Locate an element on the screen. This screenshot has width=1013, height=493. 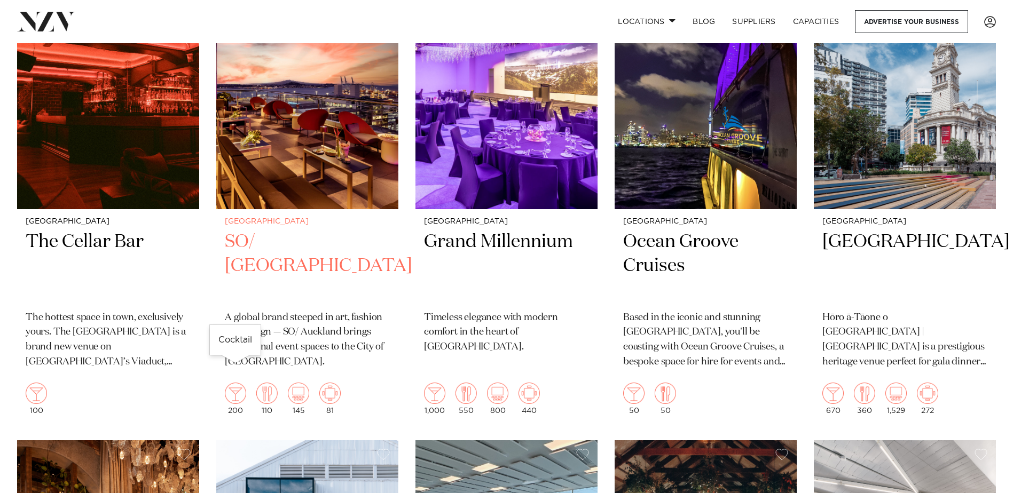
div: 800 is located at coordinates (498, 399).